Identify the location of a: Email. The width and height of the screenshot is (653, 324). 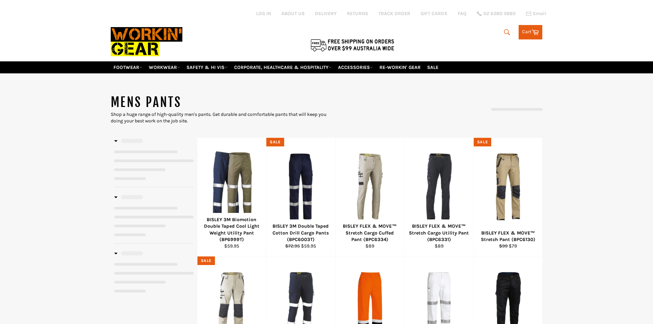
(536, 14).